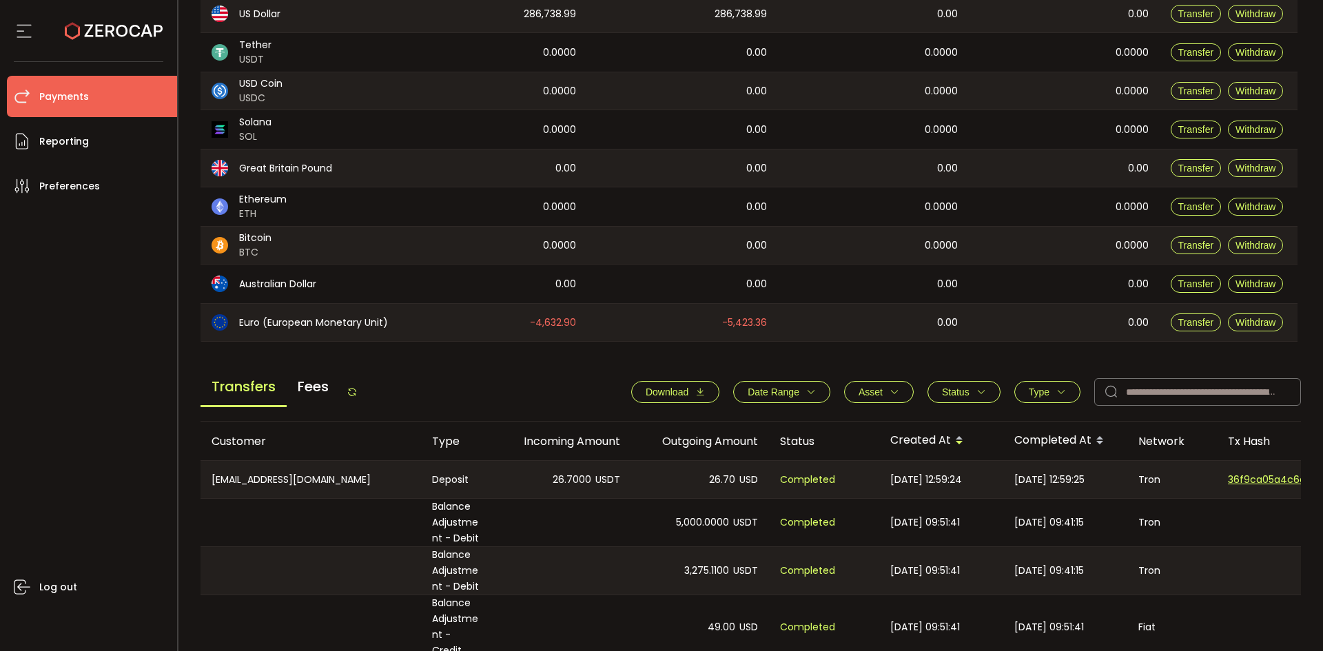 This screenshot has width=1323, height=651. Describe the element at coordinates (553, 323) in the screenshot. I see `span: -4,632.90` at that location.